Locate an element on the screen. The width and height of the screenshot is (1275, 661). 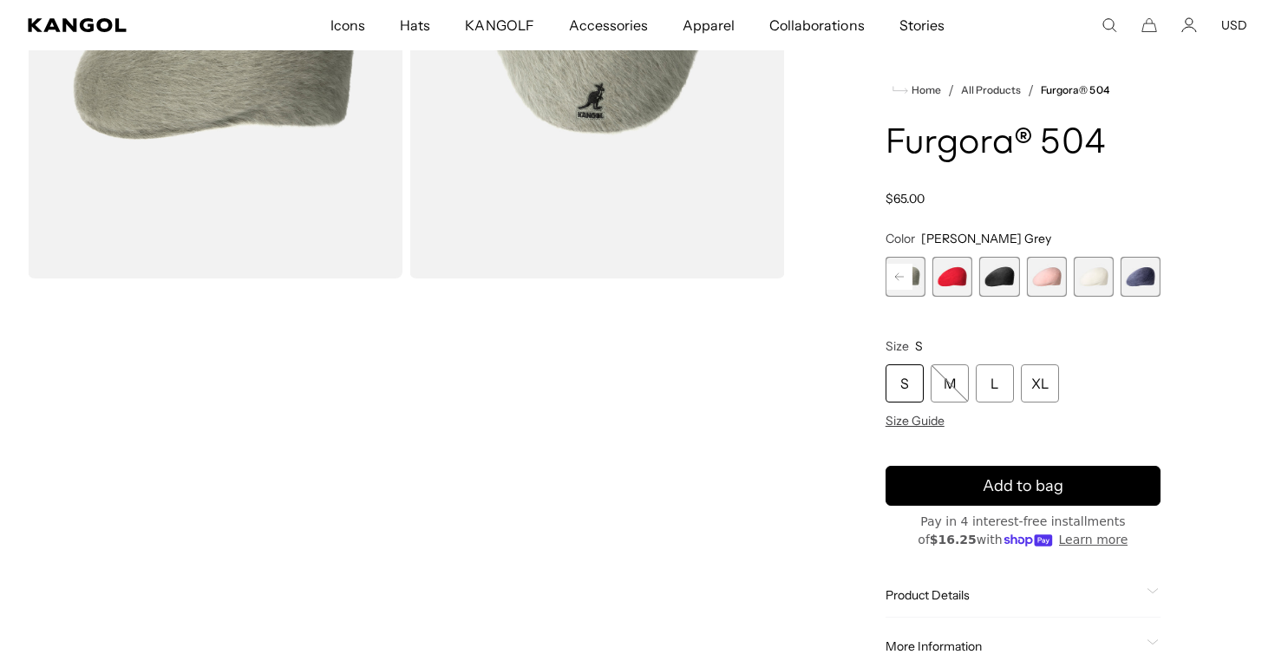
summary: Search here is located at coordinates (1109, 25).